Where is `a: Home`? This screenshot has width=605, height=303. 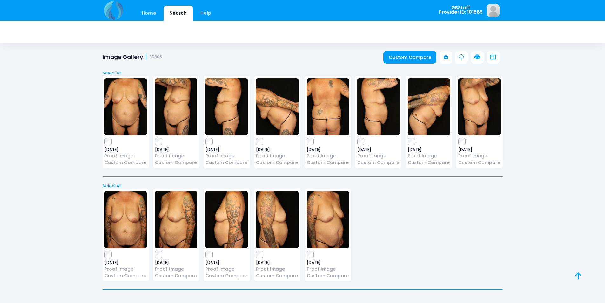
a: Home is located at coordinates (149, 13).